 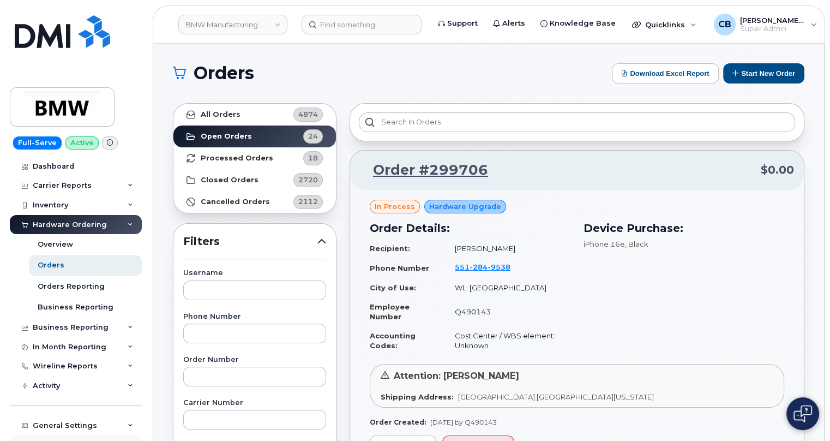 What do you see at coordinates (255, 359) in the screenshot?
I see `label: Order Number` at bounding box center [255, 359].